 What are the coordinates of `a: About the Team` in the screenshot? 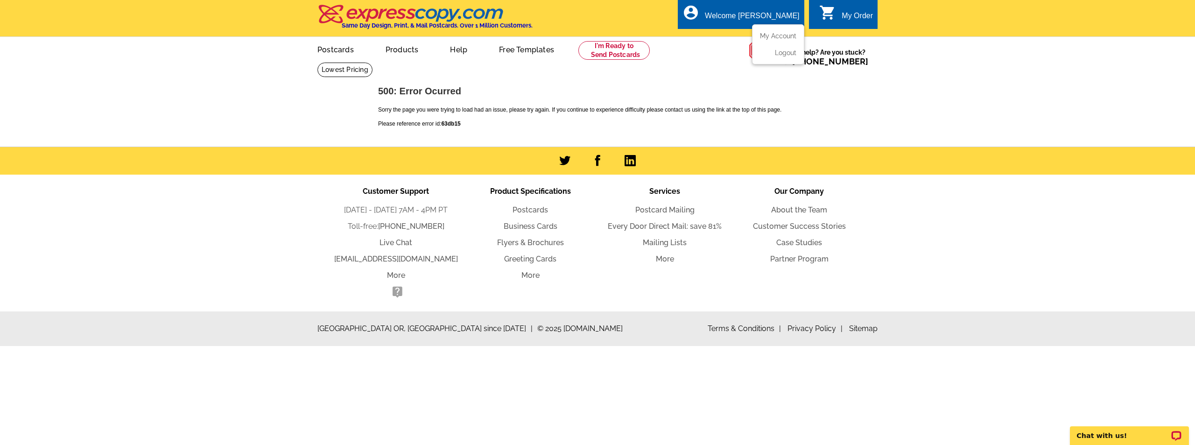 It's located at (799, 210).